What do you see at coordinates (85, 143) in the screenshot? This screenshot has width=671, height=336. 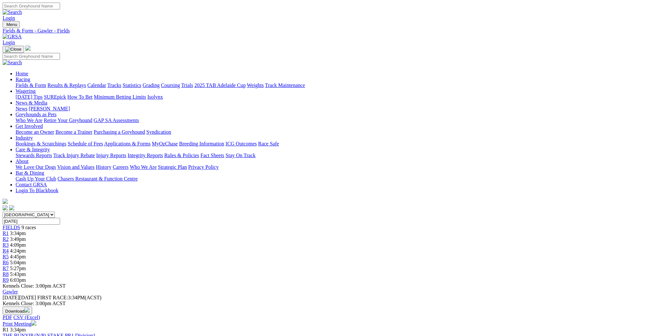 I see `a: Schedule of Fees` at bounding box center [85, 143].